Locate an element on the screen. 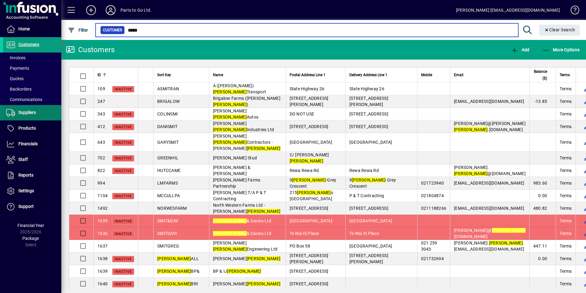  span: & Davies Ltd is located at coordinates (242, 220).